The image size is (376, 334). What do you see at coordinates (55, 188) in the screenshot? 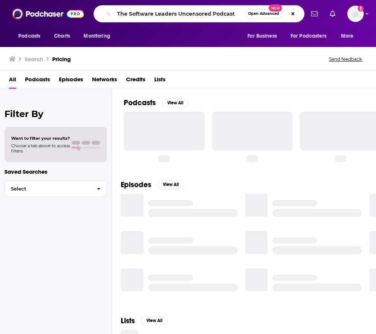
I see `button: Select` at bounding box center [55, 188].